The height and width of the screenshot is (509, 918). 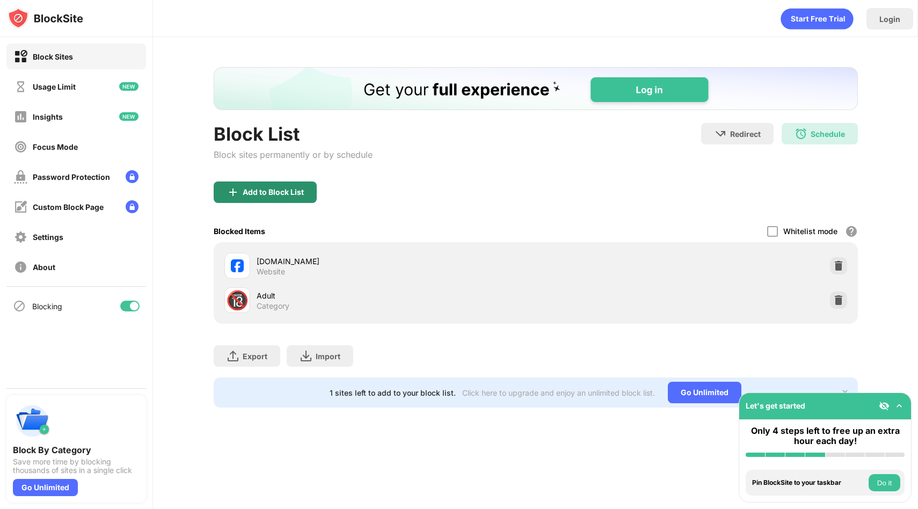 I want to click on div: Category, so click(x=273, y=306).